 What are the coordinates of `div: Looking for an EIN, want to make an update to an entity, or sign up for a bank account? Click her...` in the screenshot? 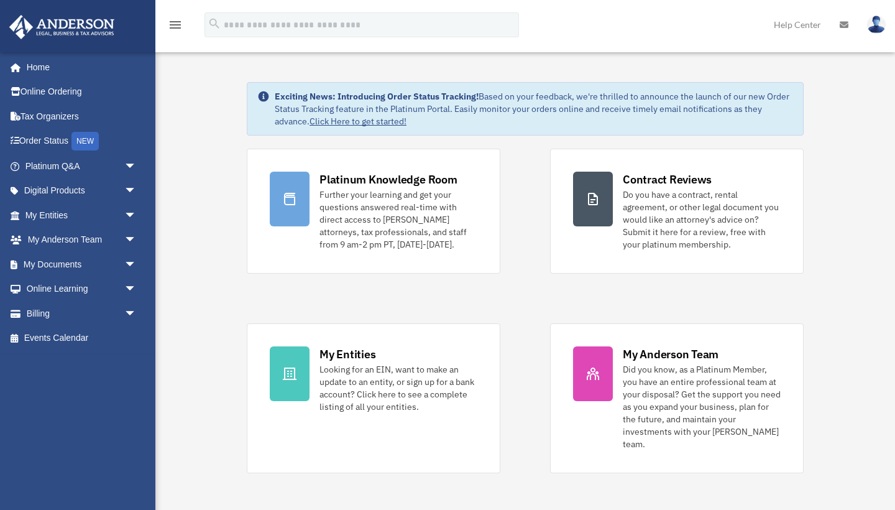 It's located at (398, 388).